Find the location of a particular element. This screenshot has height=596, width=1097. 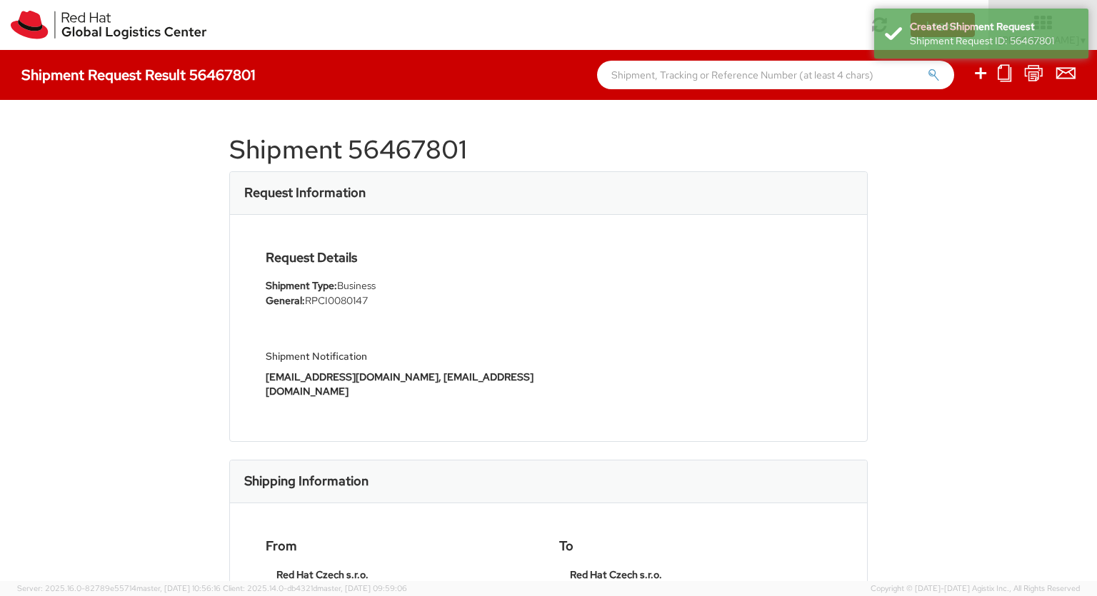

span: Server: 2025.16.0-82789e55714 is located at coordinates (119, 588).